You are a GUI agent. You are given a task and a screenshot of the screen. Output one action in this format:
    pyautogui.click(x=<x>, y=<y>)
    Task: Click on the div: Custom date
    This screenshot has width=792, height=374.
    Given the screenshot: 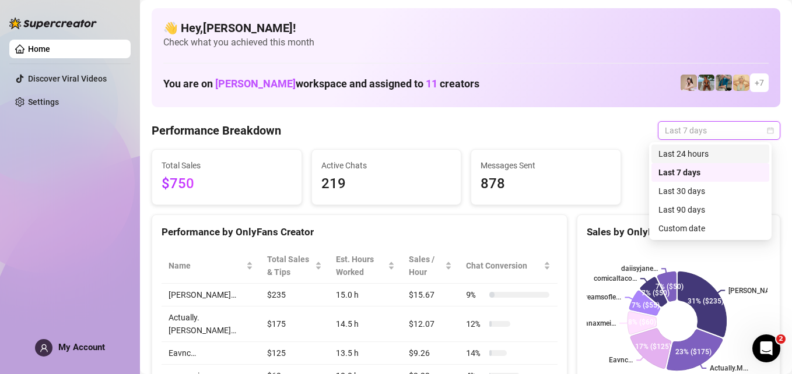 What is the action you would take?
    pyautogui.click(x=710, y=229)
    